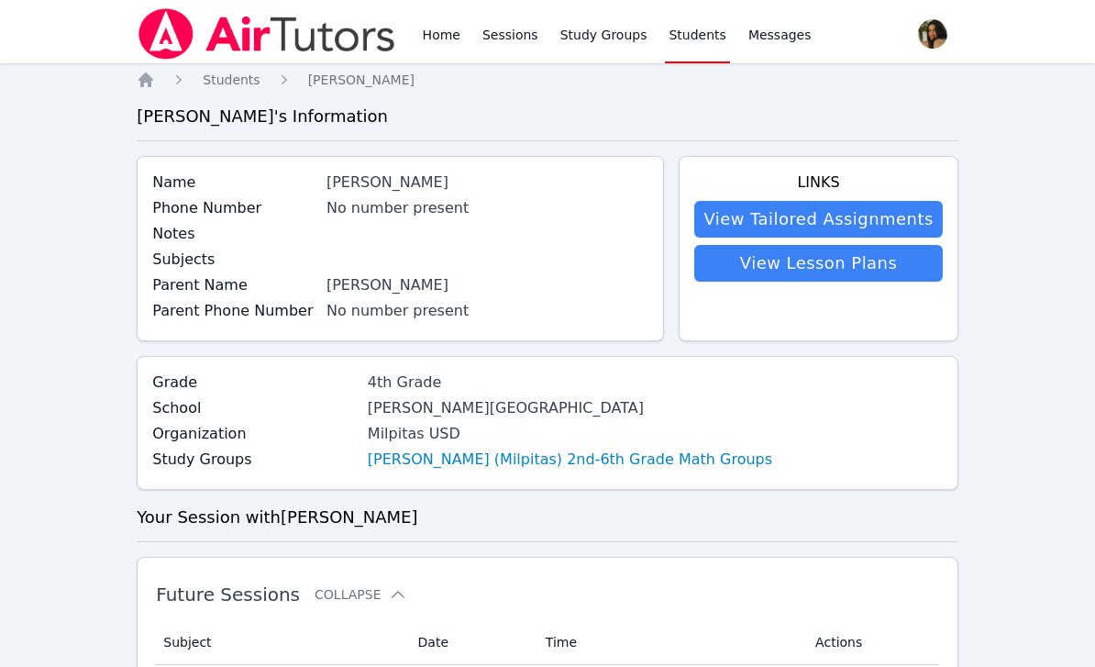 This screenshot has width=1095, height=667. Describe the element at coordinates (818, 178) in the screenshot. I see `h4: Links` at that location.